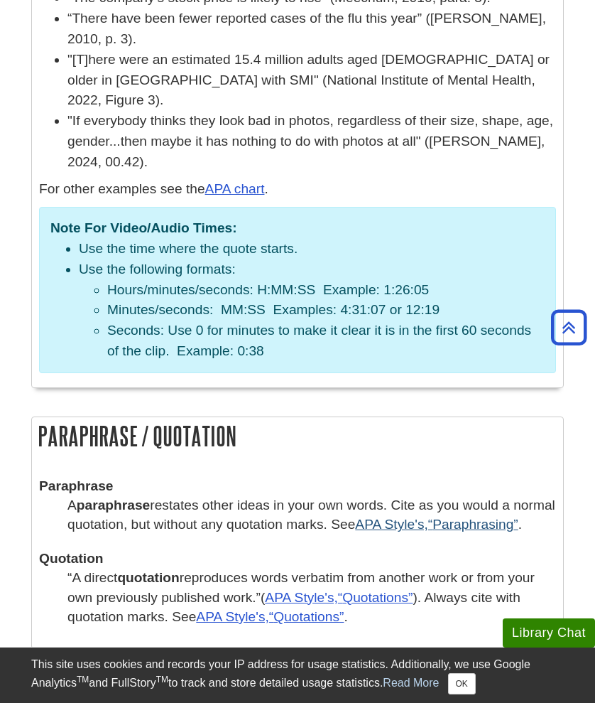 This screenshot has width=595, height=703. Describe the element at coordinates (462, 683) in the screenshot. I see `button: Close` at that location.